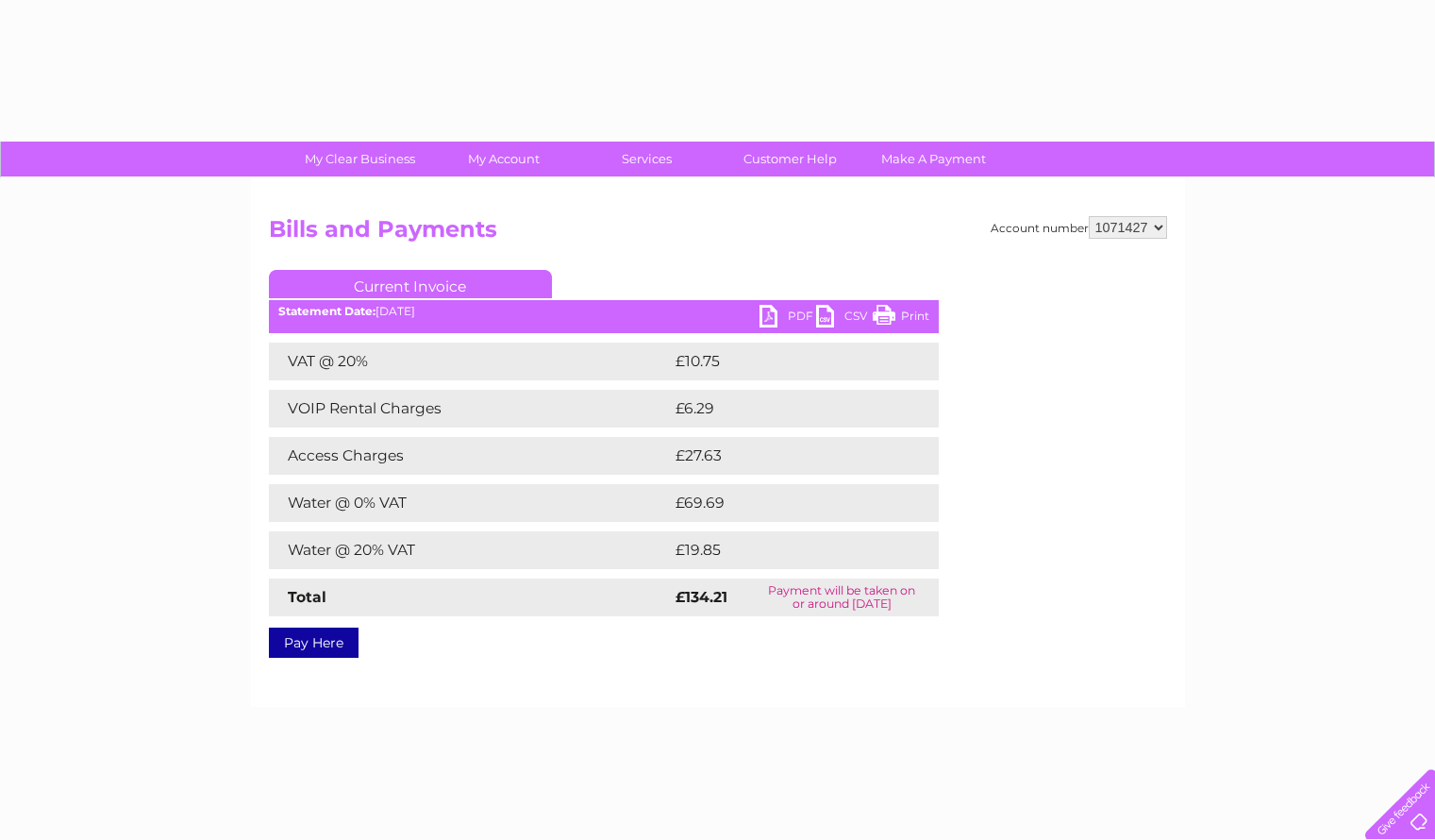  What do you see at coordinates (782, 409) in the screenshot?
I see `td: £6.29` at bounding box center [782, 409].